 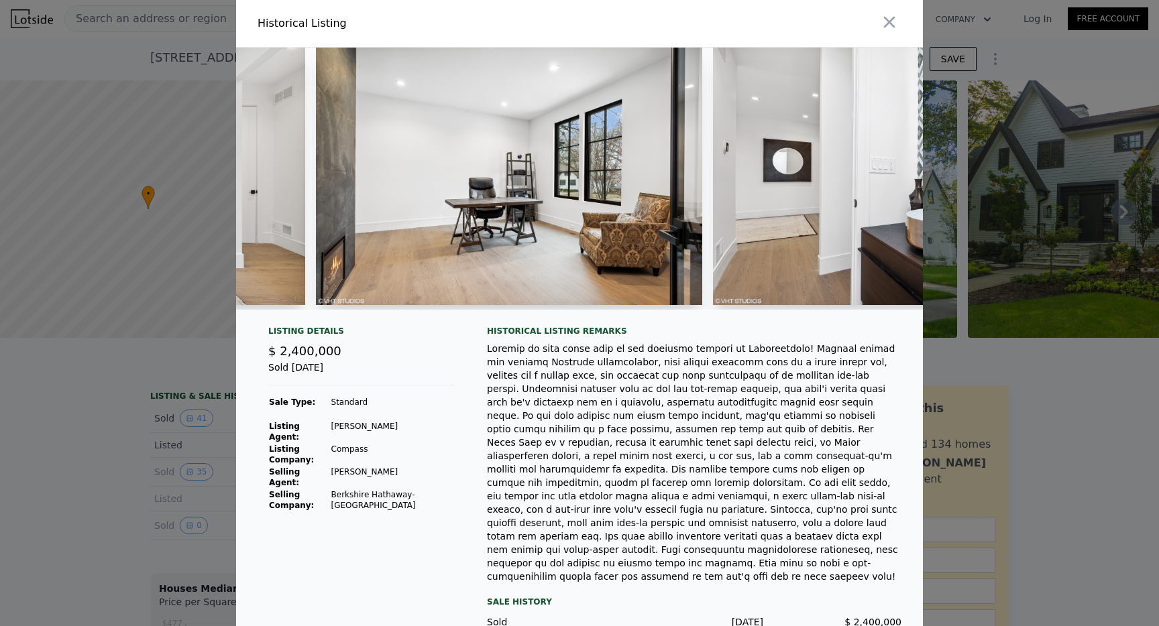 I want to click on div: Sale History, so click(x=694, y=602).